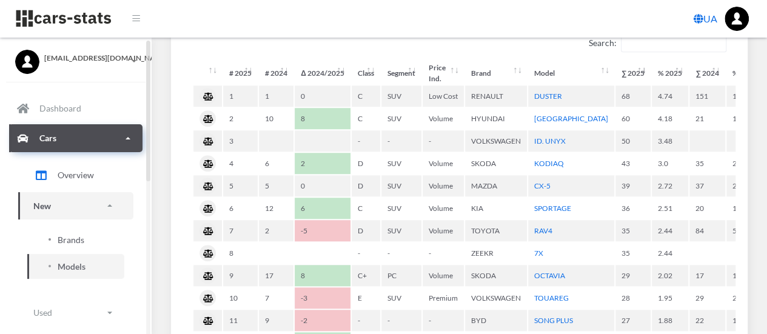 This screenshot has width=767, height=334. I want to click on a: Dashboard, so click(76, 109).